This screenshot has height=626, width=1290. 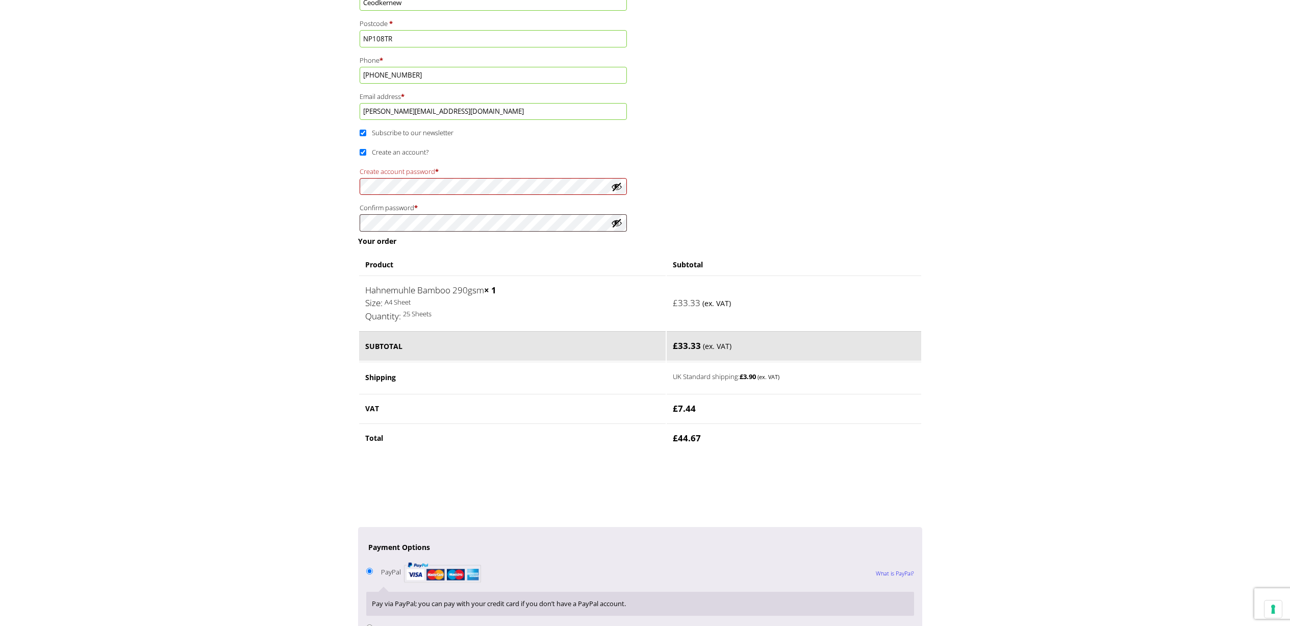 I want to click on label: Create account password, so click(x=493, y=171).